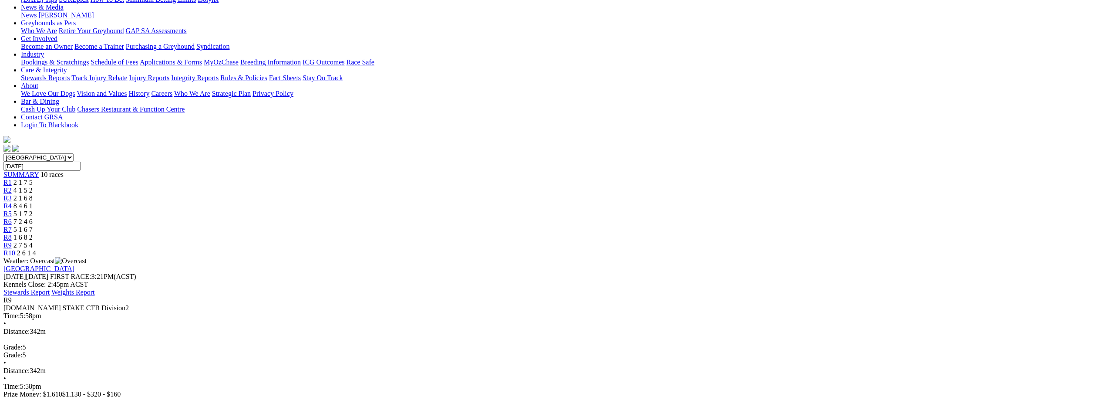 Image resolution: width=1108 pixels, height=397 pixels. I want to click on a: Syndication, so click(213, 46).